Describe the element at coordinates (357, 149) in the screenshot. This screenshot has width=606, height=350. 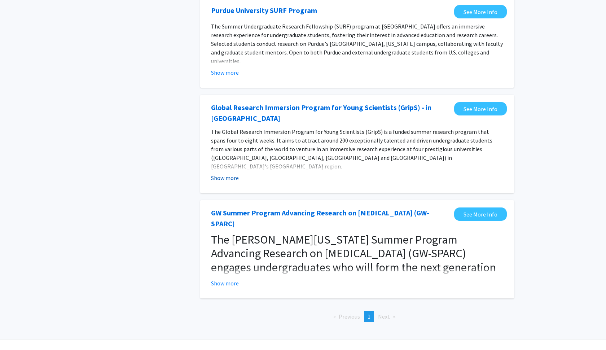
I see `p: The Global Research Immersion Program for Young Scientists (GripS) is a funded summer research pr...` at that location.